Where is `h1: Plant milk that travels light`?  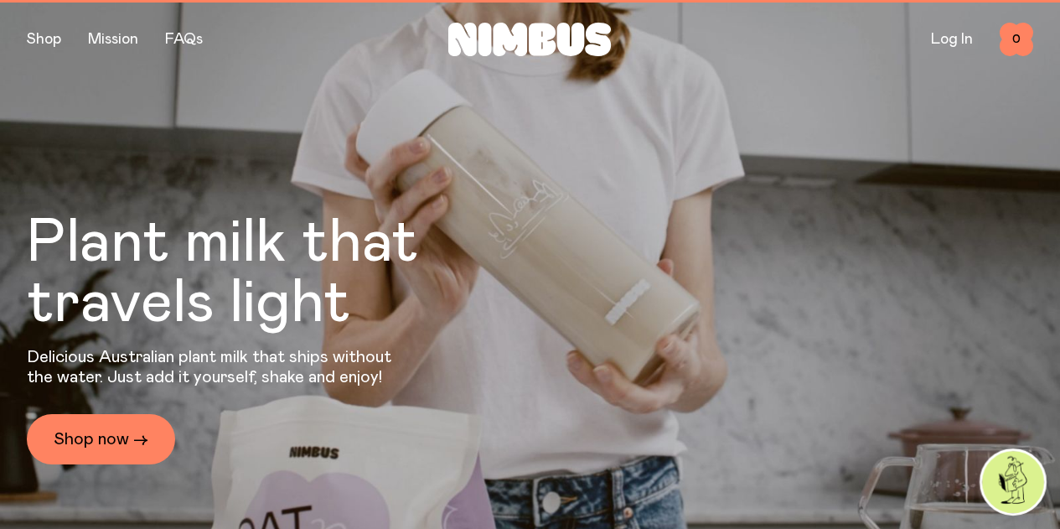 h1: Plant milk that travels light is located at coordinates (268, 273).